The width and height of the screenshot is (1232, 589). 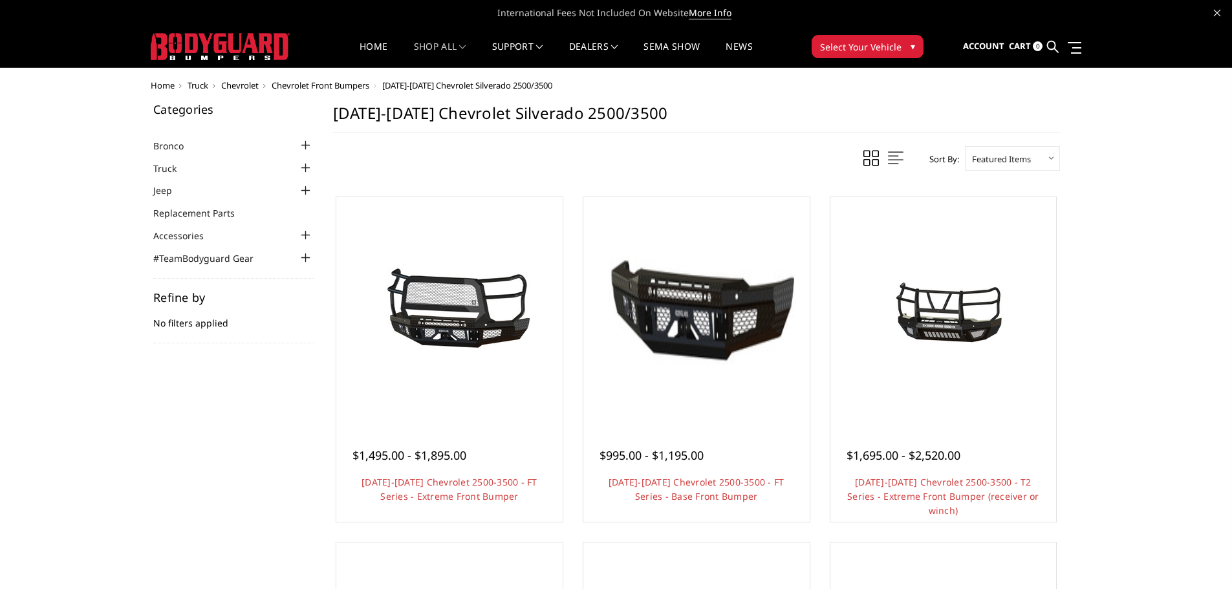 I want to click on h5: Categories, so click(x=233, y=109).